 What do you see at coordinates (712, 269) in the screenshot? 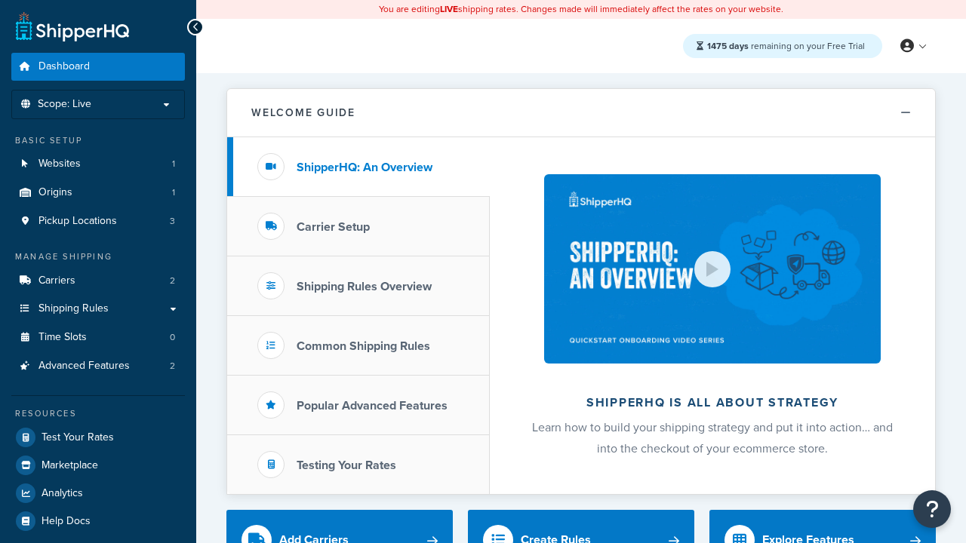
I see `img: ShipperHQ is all about strategy` at bounding box center [712, 269].